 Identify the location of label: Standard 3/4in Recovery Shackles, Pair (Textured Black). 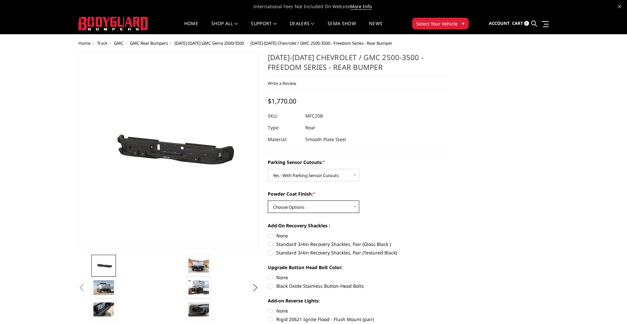
(358, 252).